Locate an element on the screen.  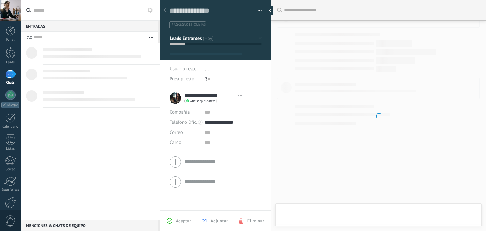
div: Compañía is located at coordinates (185, 112).